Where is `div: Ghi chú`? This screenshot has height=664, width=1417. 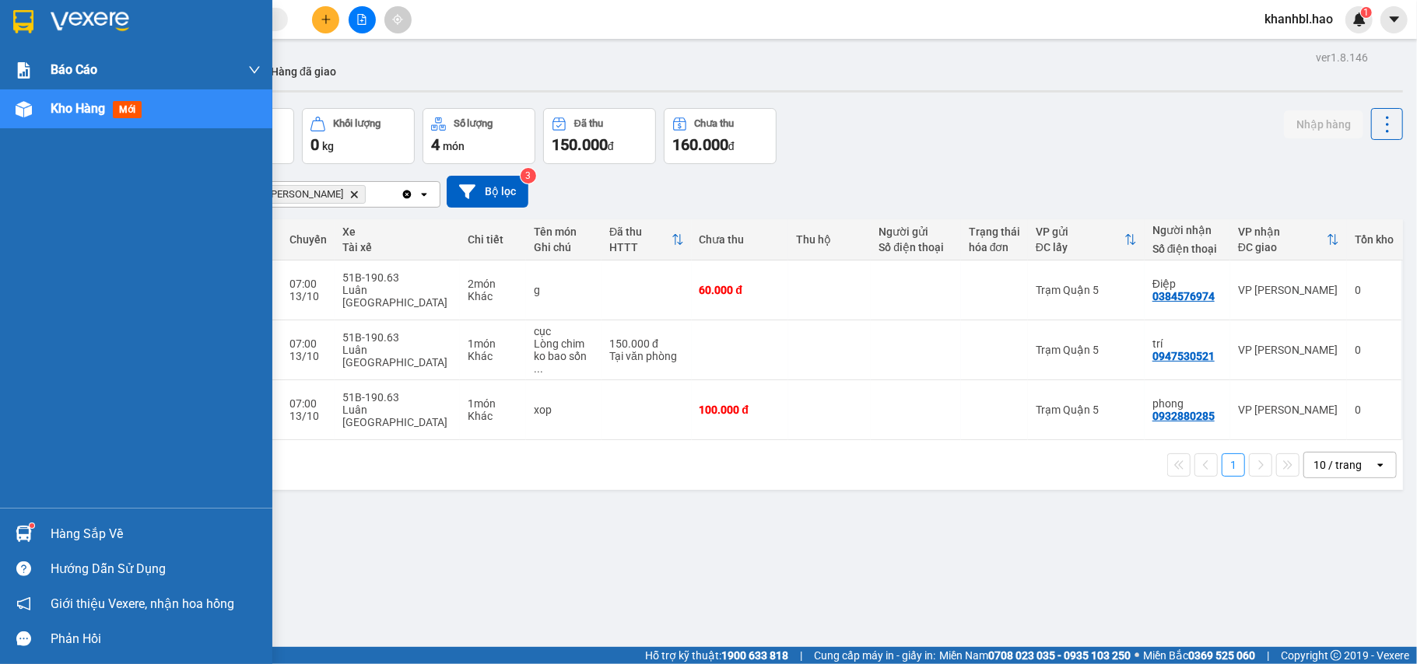
div: Ghi chú is located at coordinates (563, 247).